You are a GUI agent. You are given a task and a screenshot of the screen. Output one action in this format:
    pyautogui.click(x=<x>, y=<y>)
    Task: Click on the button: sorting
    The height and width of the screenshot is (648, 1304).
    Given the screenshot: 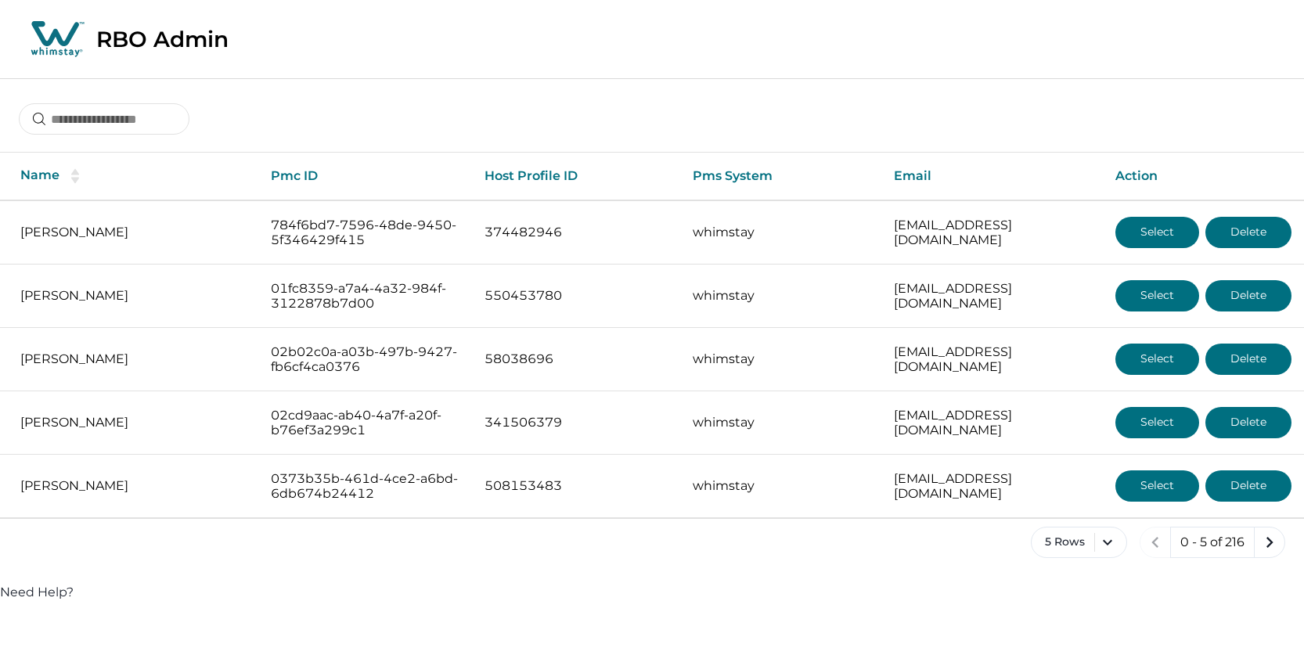 What is the action you would take?
    pyautogui.click(x=75, y=176)
    